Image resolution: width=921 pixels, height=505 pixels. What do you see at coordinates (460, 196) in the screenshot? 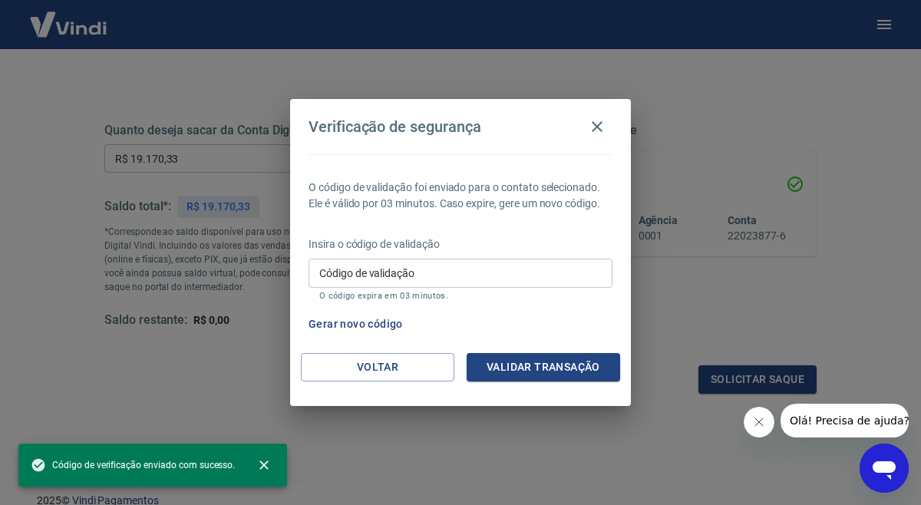
I see `p: O código de validação foi enviado para o contato selecionado. Ele é válido por 03 minutos. Caso e...` at bounding box center [460, 196].